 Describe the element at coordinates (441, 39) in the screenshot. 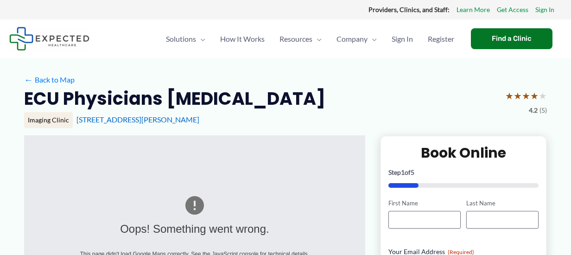

I see `a: Register` at that location.